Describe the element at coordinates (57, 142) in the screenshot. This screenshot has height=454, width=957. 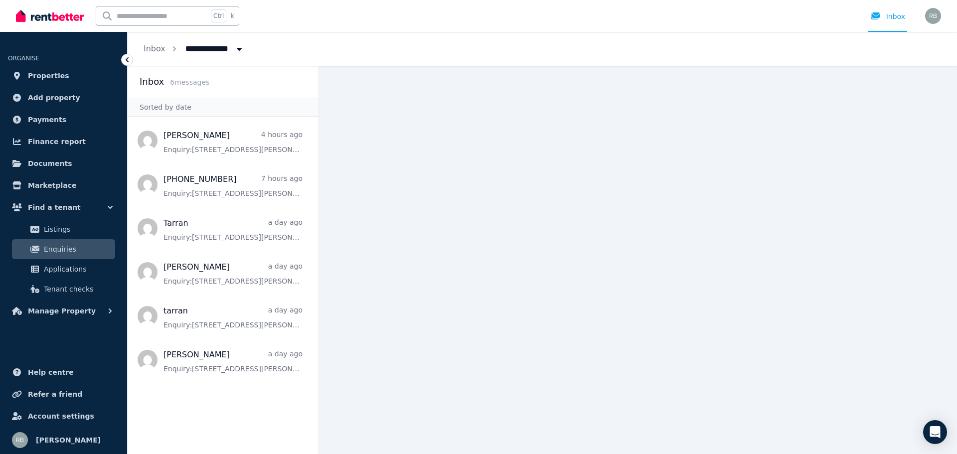
I see `span: Finance report` at that location.